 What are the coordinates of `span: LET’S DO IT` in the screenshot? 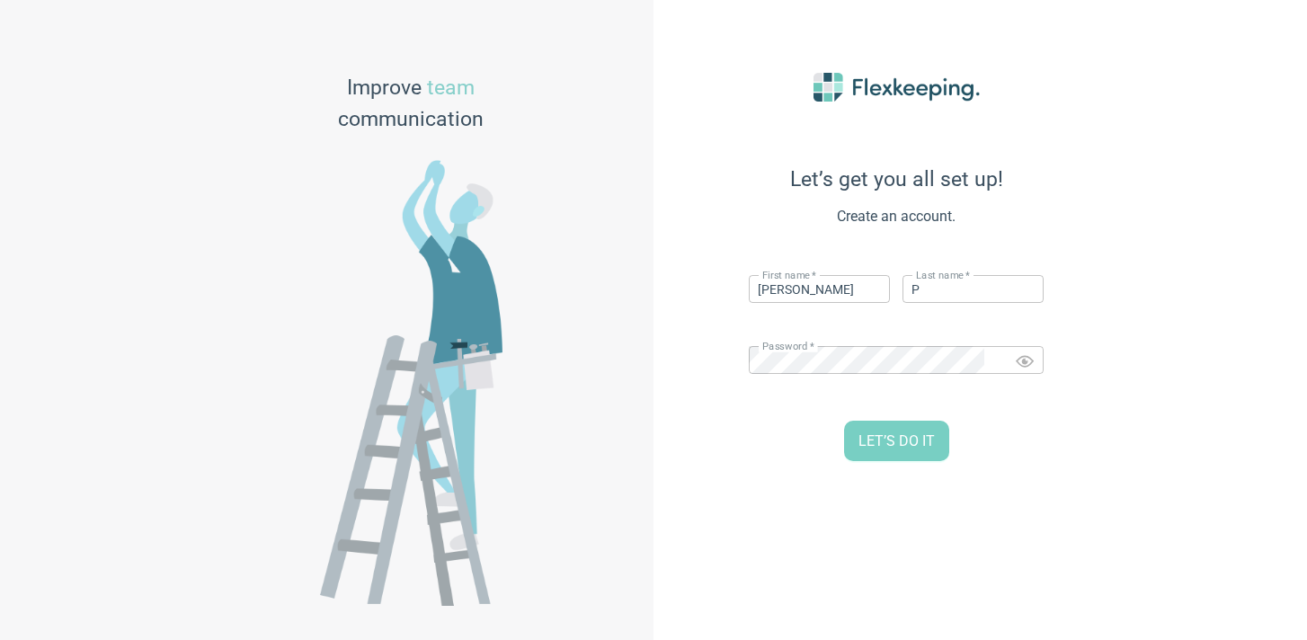 It's located at (896, 441).